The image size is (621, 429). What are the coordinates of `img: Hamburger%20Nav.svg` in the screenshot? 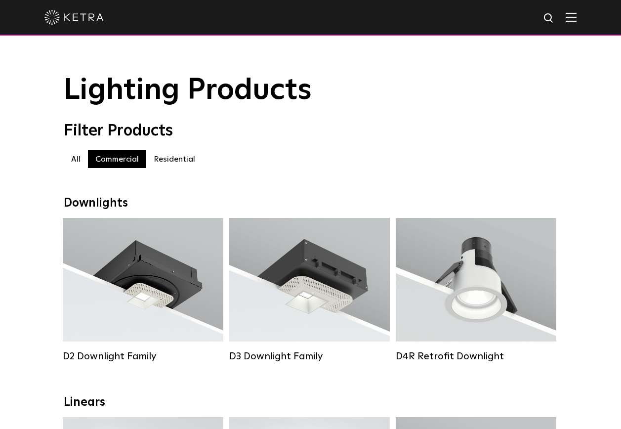 It's located at (572, 17).